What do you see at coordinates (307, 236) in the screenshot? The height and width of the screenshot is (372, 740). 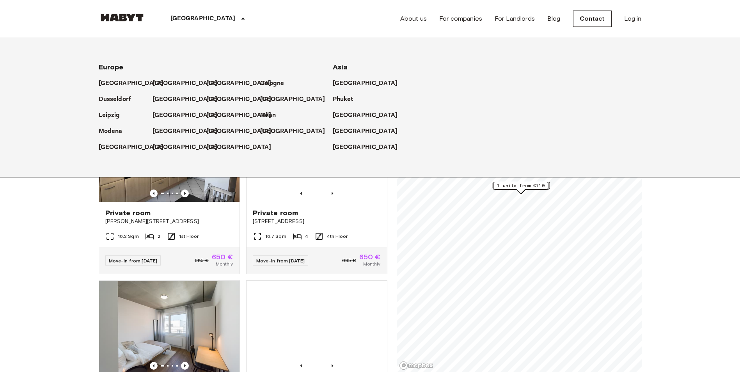 I see `span: 4` at bounding box center [307, 236].